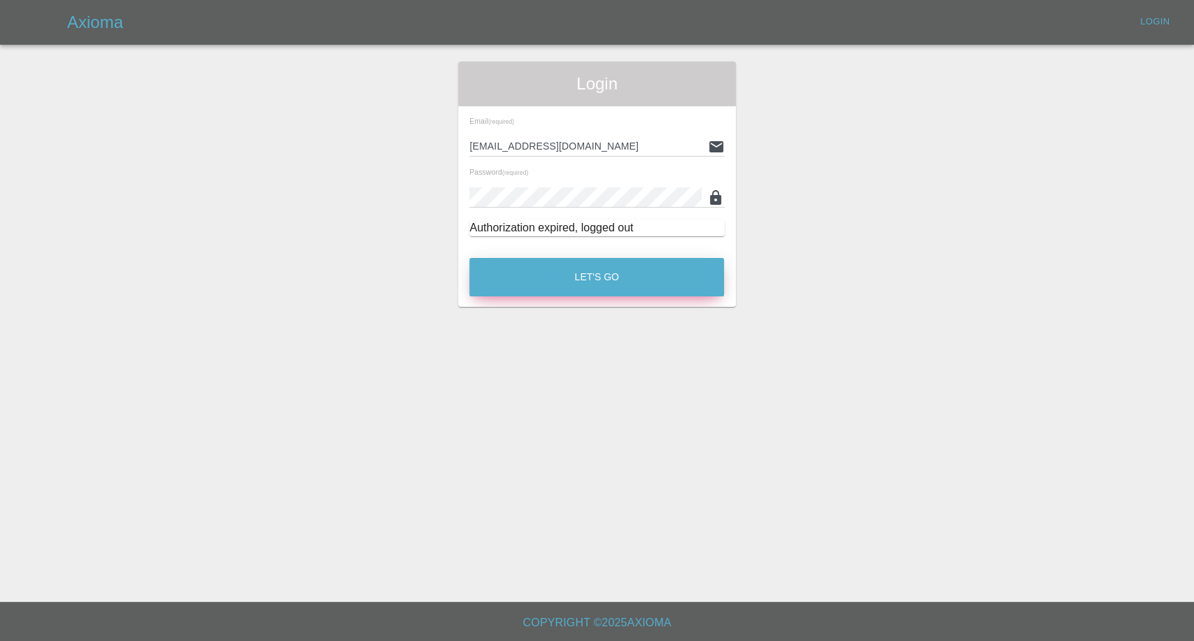 The width and height of the screenshot is (1194, 641). What do you see at coordinates (597, 228) in the screenshot?
I see `div: Authorization expired, logged out` at bounding box center [597, 228].